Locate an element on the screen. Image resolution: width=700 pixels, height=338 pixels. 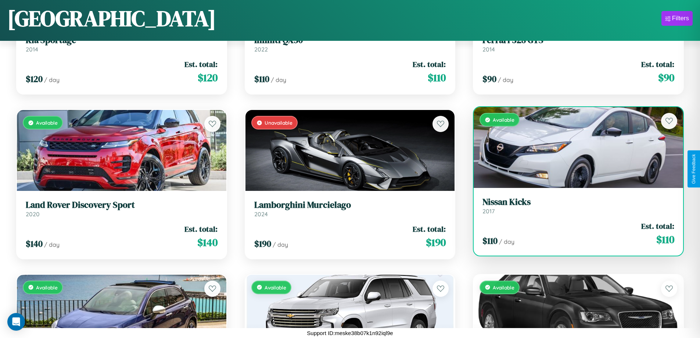
button: Filters is located at coordinates (677, 18).